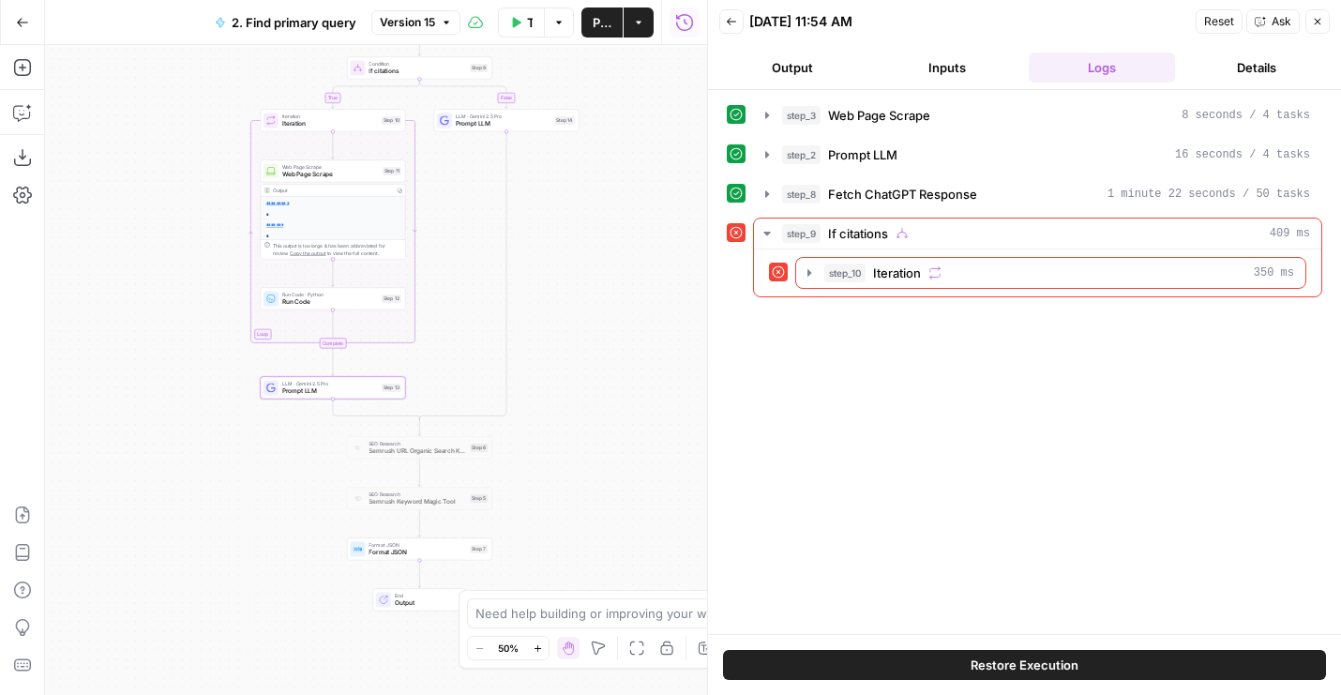 The height and width of the screenshot is (695, 1341). Describe the element at coordinates (478, 68) in the screenshot. I see `div: Step 9` at that location.